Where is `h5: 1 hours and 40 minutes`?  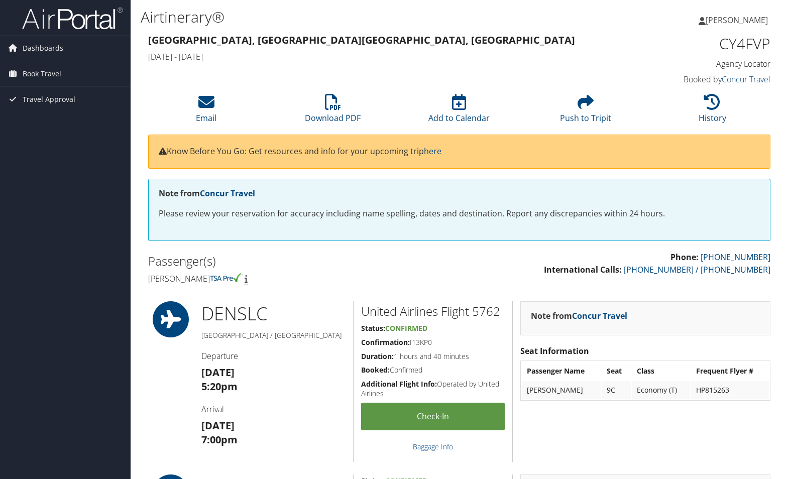
h5: 1 hours and 40 minutes is located at coordinates (433, 357).